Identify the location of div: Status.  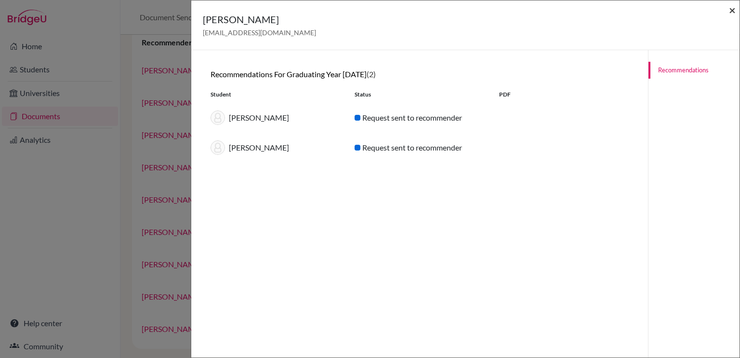
(419, 94).